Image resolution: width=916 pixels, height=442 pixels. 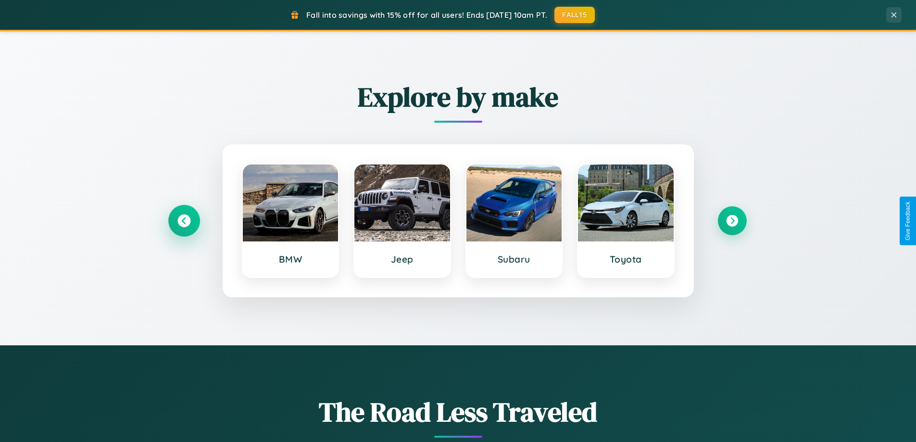 What do you see at coordinates (290, 259) in the screenshot?
I see `h3: BMW` at bounding box center [290, 259].